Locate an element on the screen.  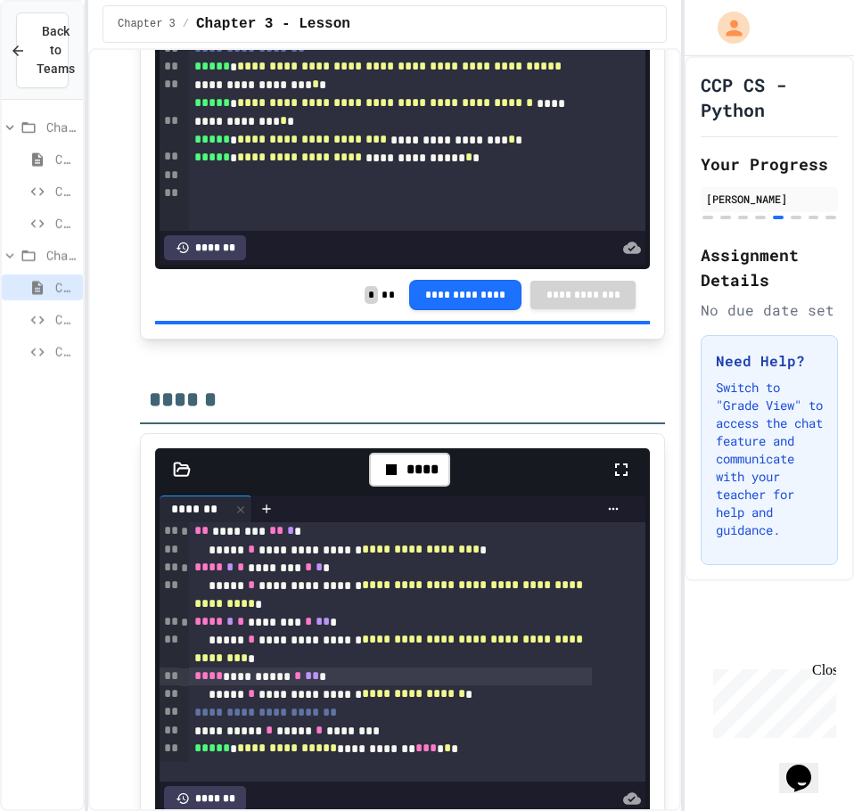
span: Chapter 2 is located at coordinates (61, 127).